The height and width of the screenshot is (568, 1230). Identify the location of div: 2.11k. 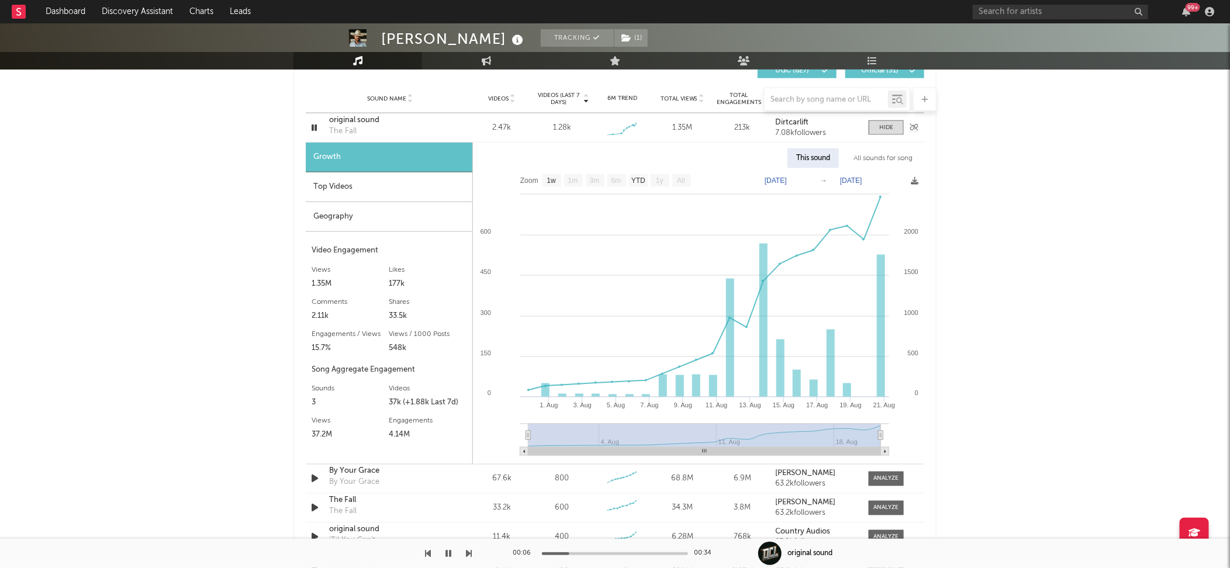
(350, 316).